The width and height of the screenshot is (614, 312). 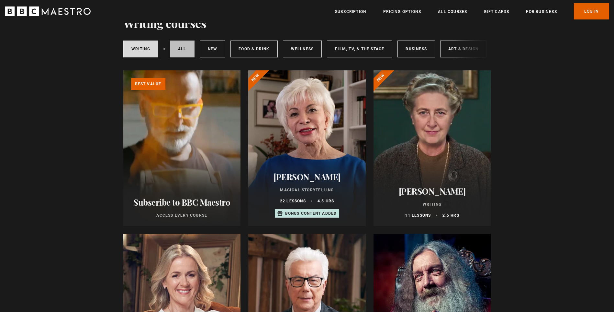 I want to click on p: Magical Storytelling, so click(x=307, y=190).